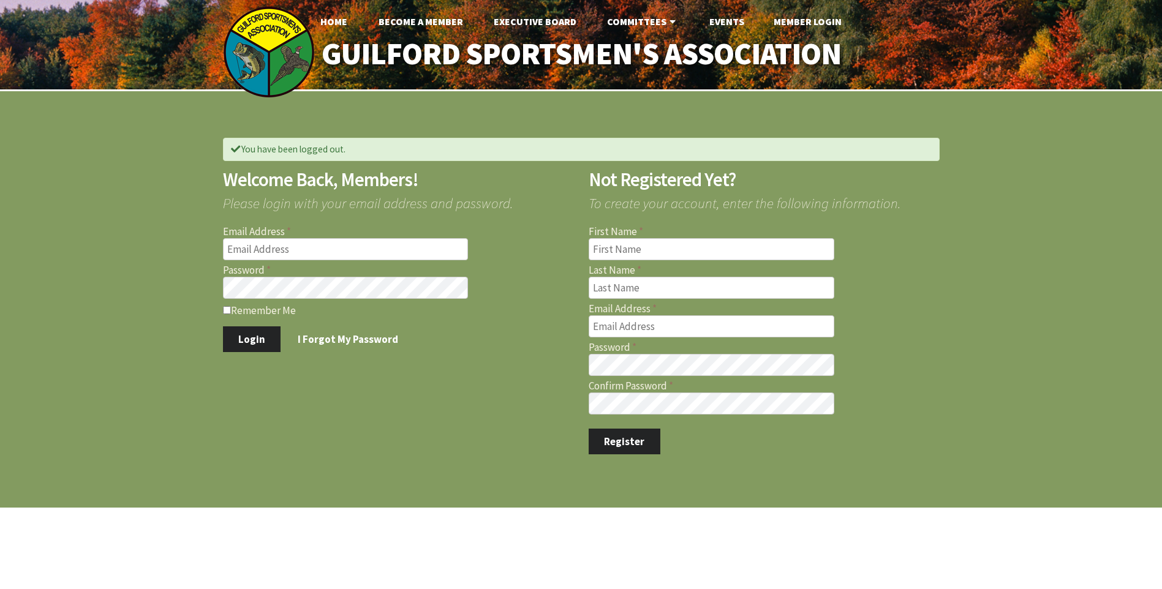 The image size is (1162, 589). Describe the element at coordinates (535, 21) in the screenshot. I see `a: Executive Board` at that location.